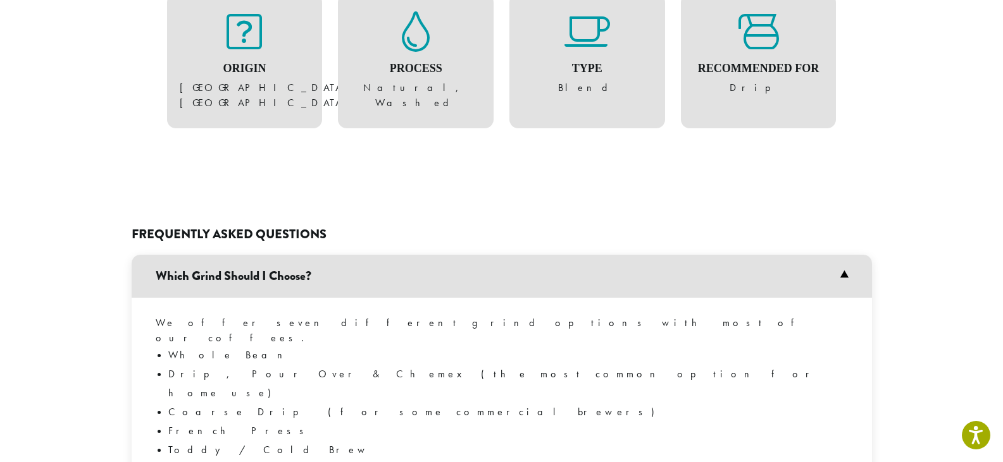 This screenshot has height=462, width=1003. What do you see at coordinates (508, 384) in the screenshot?
I see `li: Drip, Pour Over & Chemex (the most common option for home use)` at bounding box center [508, 384].